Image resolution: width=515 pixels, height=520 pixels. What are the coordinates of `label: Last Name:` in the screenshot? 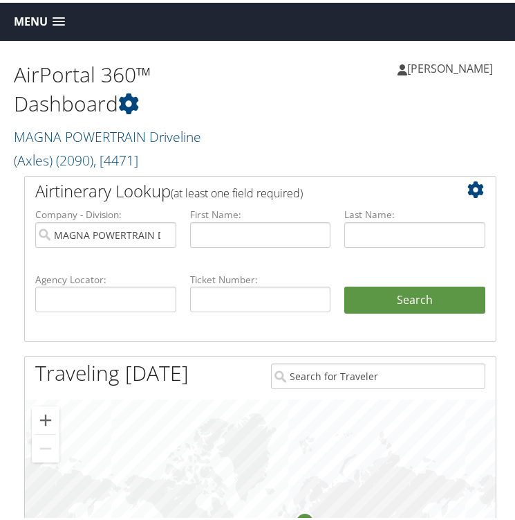 It's located at (415, 212).